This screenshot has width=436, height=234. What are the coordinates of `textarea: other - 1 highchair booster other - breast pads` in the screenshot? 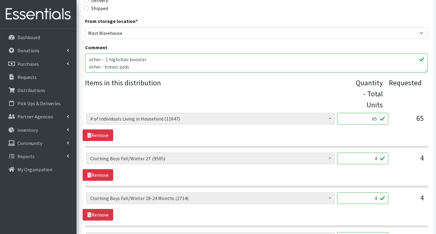 It's located at (256, 63).